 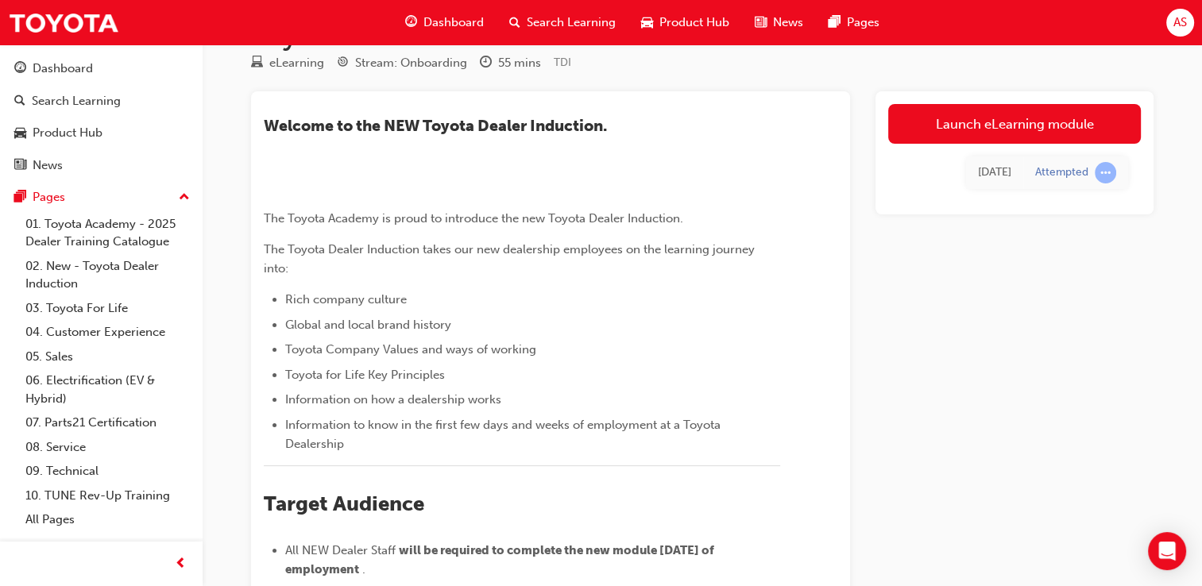 I want to click on span: Learning resource code, so click(x=563, y=62).